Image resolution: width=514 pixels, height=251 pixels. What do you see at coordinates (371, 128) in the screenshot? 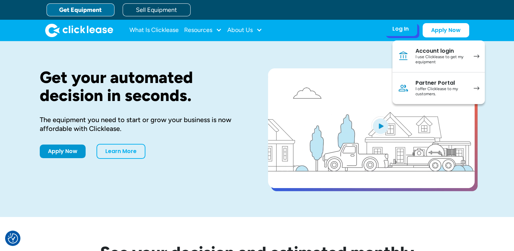
I see `a: open lightbox` at bounding box center [371, 128].